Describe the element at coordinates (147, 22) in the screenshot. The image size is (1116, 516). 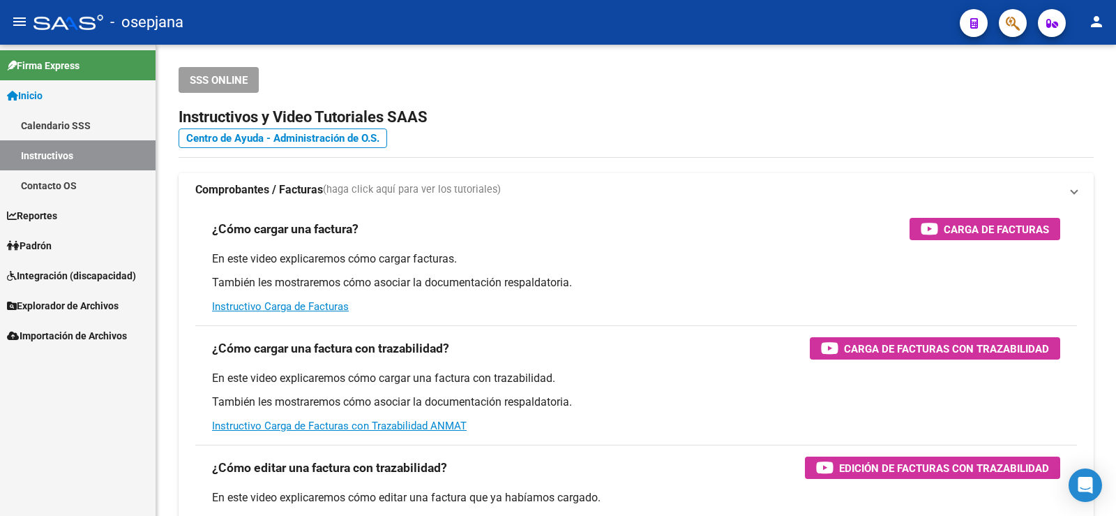
I see `span: - osepjana` at that location.